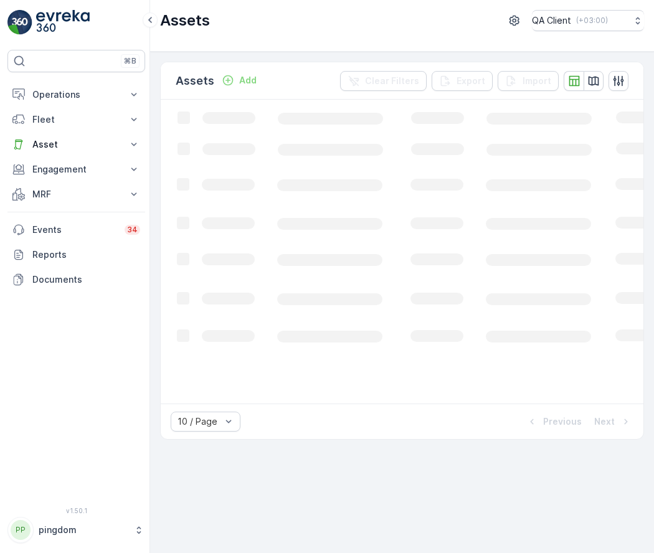 Image resolution: width=654 pixels, height=553 pixels. I want to click on span: v 1.50.1, so click(76, 510).